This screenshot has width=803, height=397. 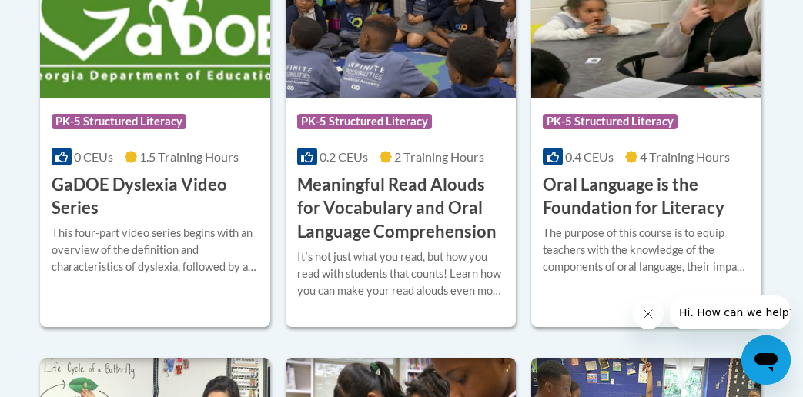 What do you see at coordinates (189, 156) in the screenshot?
I see `span: 1.5 Training Hours` at bounding box center [189, 156].